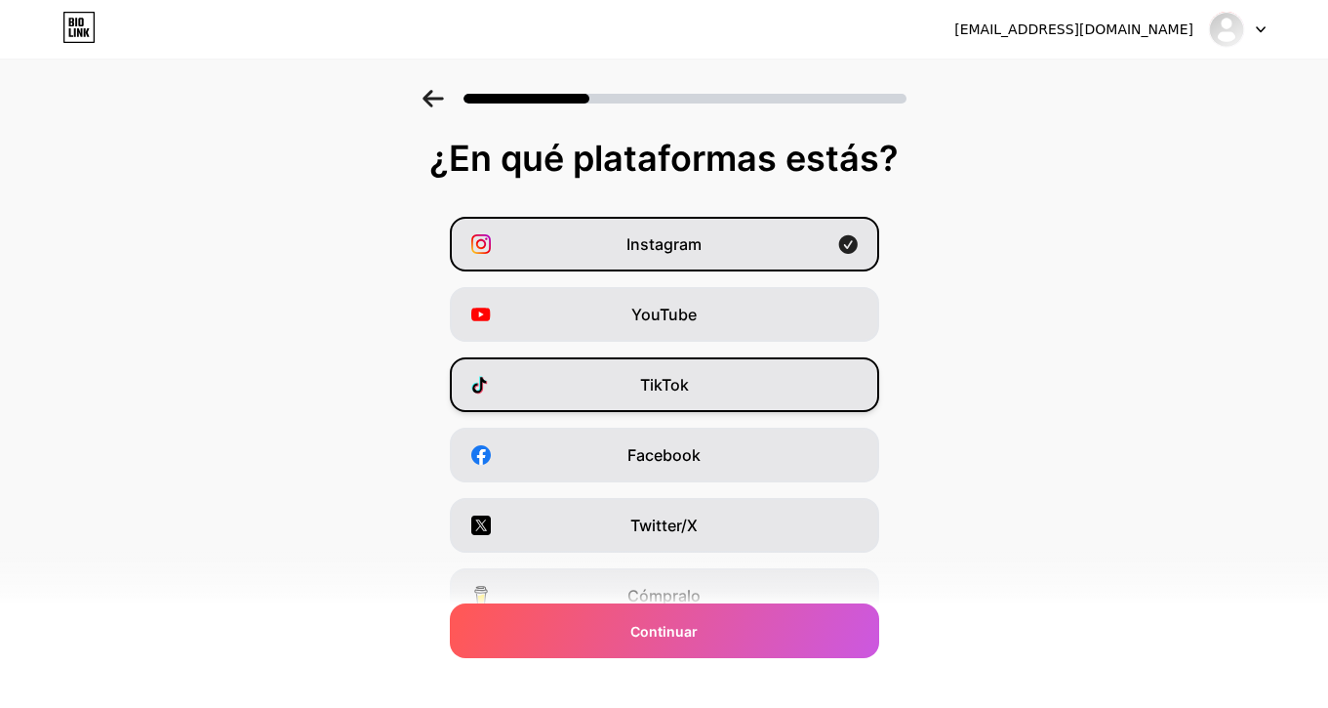  What do you see at coordinates (664, 595) in the screenshot?
I see `span: Cómpralo` at bounding box center [664, 595].